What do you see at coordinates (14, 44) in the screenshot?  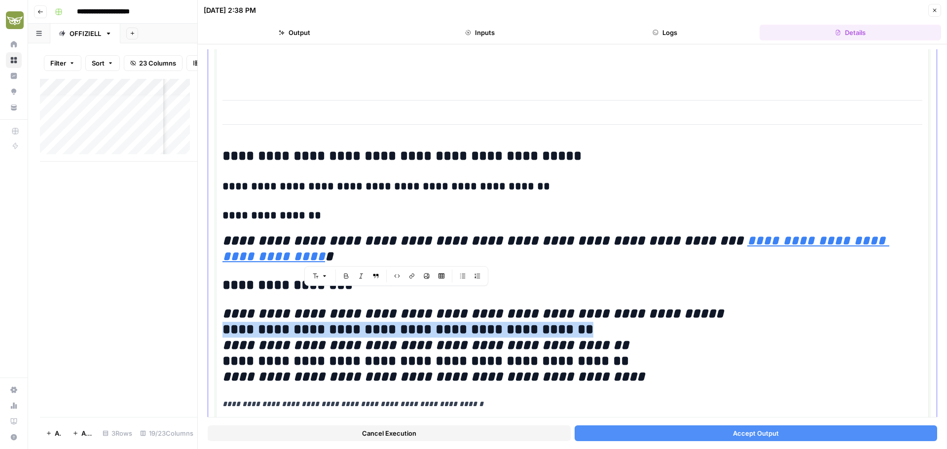 I see `a: Home` at bounding box center [14, 44].